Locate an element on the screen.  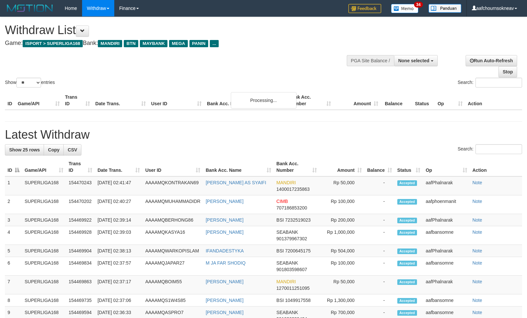
div: PGA Site Balance / is located at coordinates (370, 61).